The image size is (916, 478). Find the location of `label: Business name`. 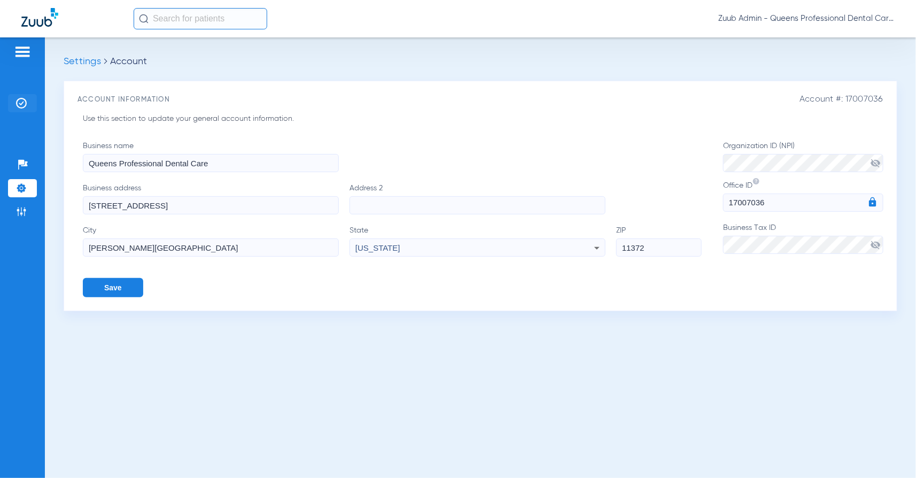

label: Business name is located at coordinates (216, 156).